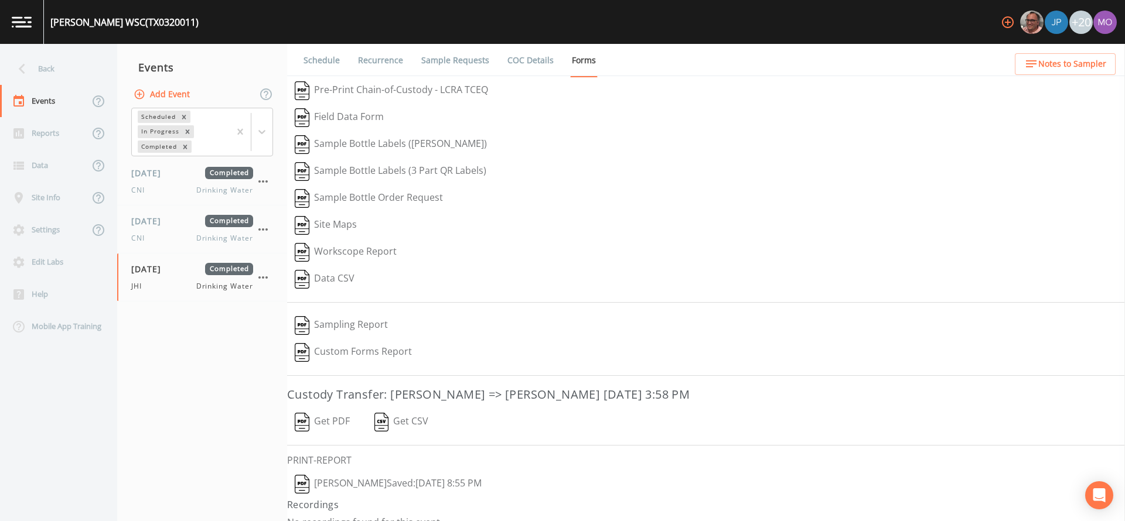 The height and width of the screenshot is (521, 1125). I want to click on button: Site Maps, so click(326, 226).